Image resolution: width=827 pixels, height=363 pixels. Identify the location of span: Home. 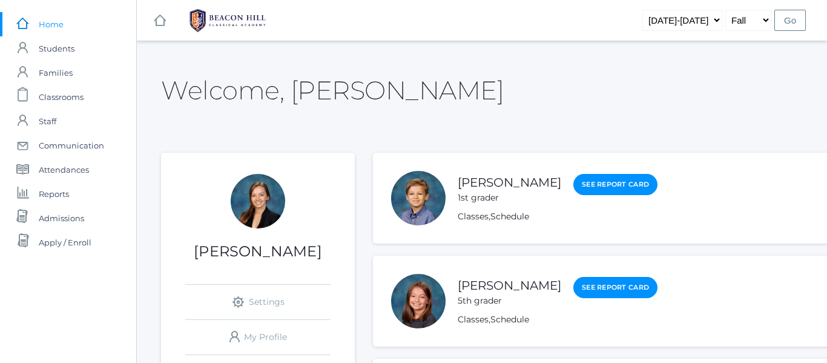
(51, 24).